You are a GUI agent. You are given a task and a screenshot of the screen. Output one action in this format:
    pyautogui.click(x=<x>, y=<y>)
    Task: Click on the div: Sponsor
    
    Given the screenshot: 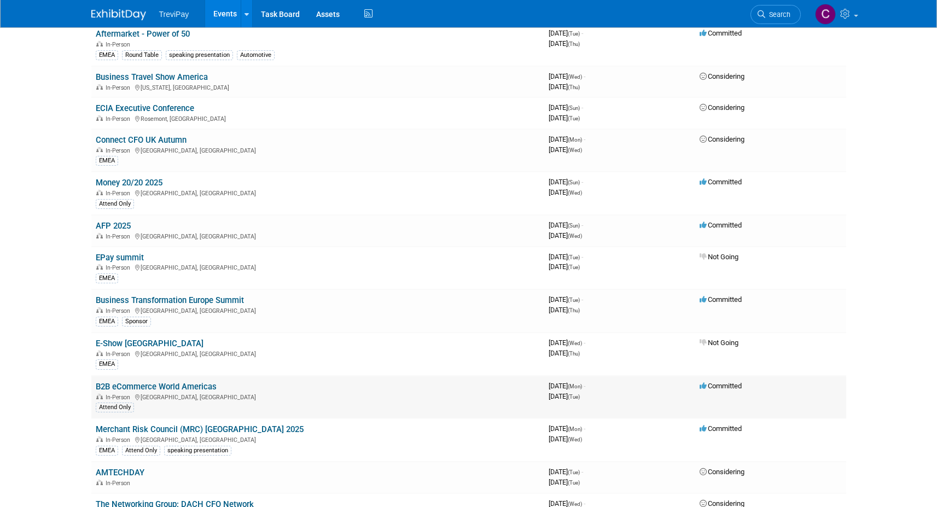 What is the action you would take?
    pyautogui.click(x=136, y=322)
    